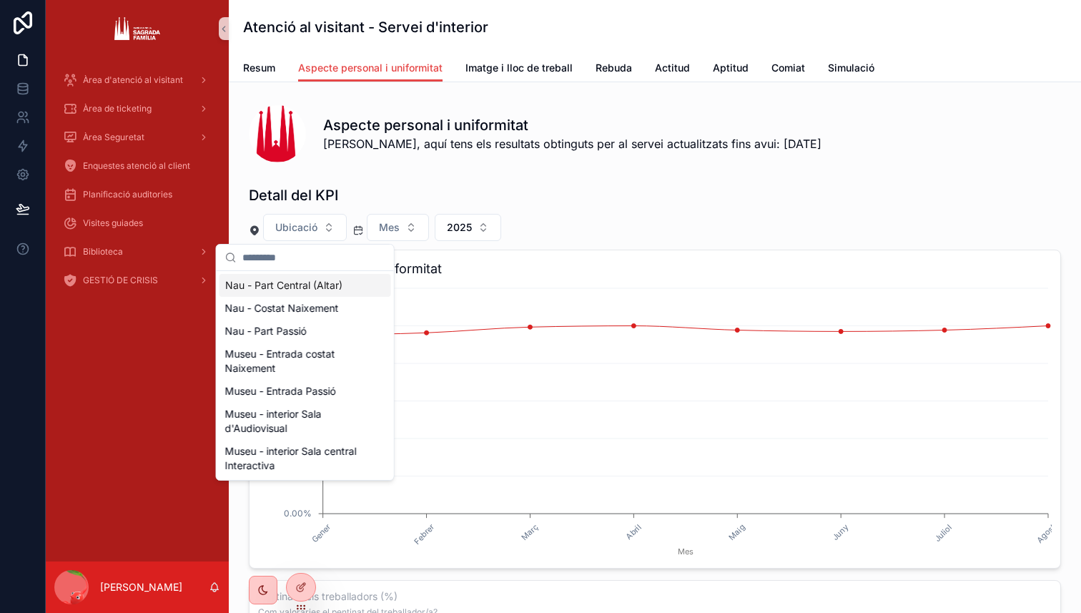 Image resolution: width=1081 pixels, height=613 pixels. Describe the element at coordinates (672, 68) in the screenshot. I see `span: Actitud` at that location.